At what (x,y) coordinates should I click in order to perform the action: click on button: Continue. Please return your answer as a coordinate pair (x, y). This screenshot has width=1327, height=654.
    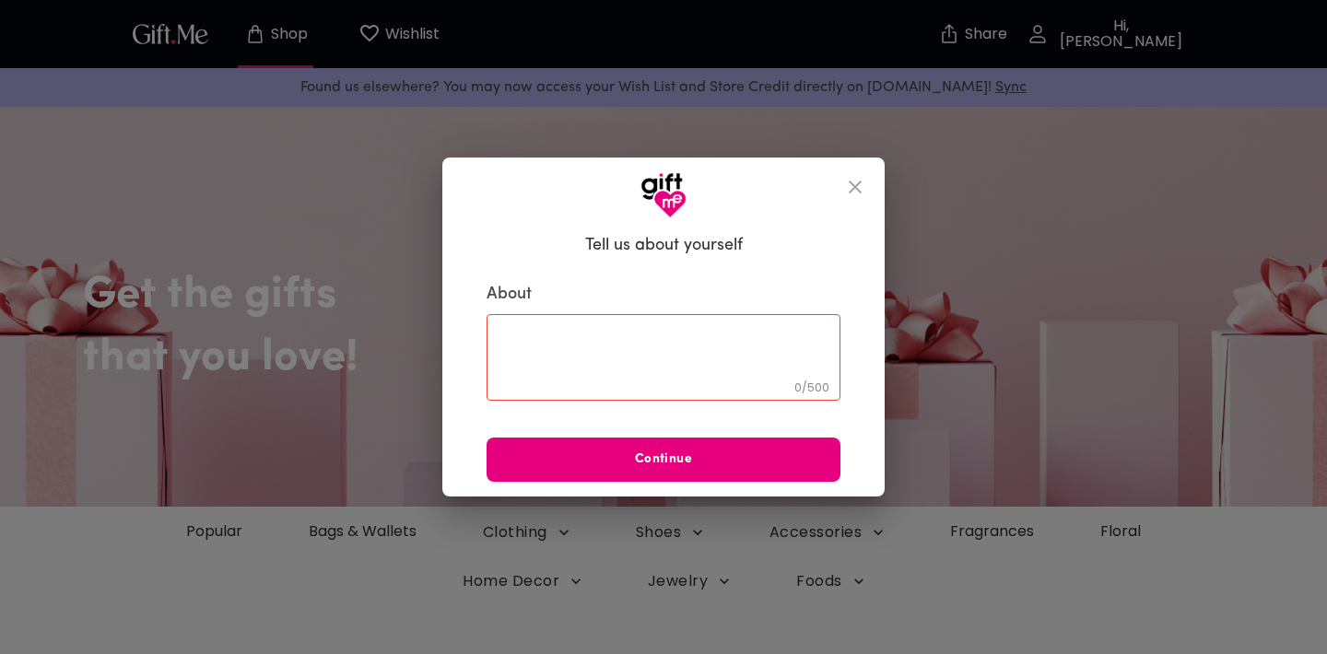
    Looking at the image, I should click on (663, 460).